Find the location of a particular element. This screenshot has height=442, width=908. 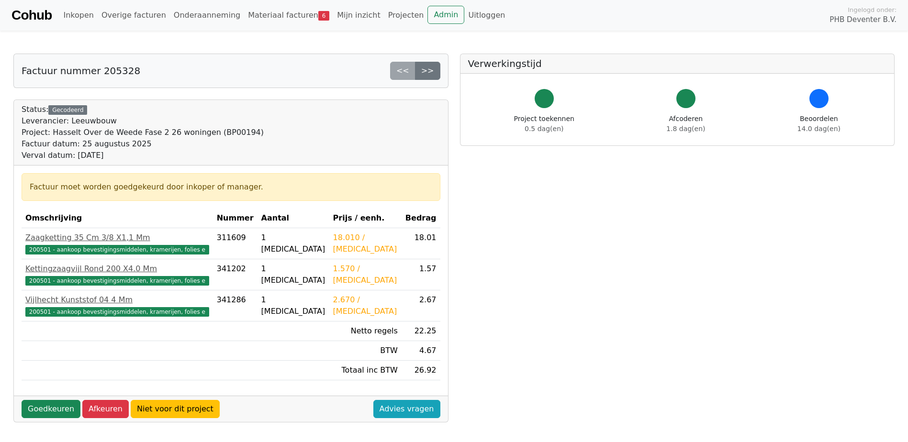

td: 311609 is located at coordinates (235, 244).